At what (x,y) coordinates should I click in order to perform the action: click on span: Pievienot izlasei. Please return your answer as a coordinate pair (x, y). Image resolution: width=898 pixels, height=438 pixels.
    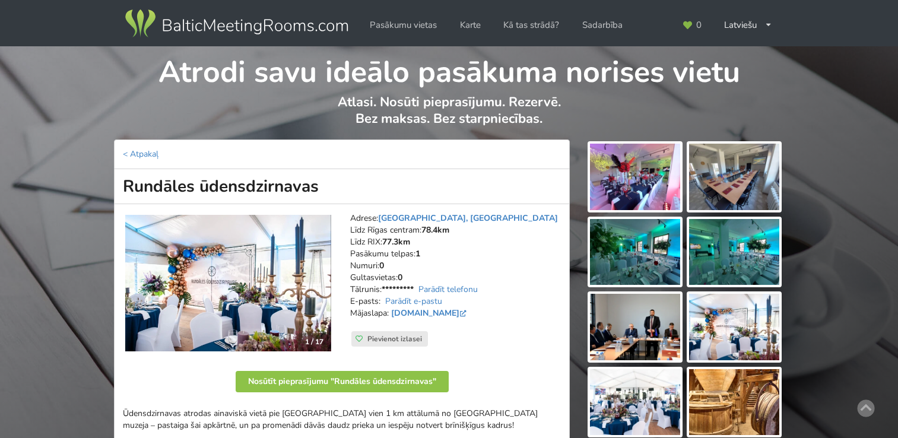
    Looking at the image, I should click on (395, 339).